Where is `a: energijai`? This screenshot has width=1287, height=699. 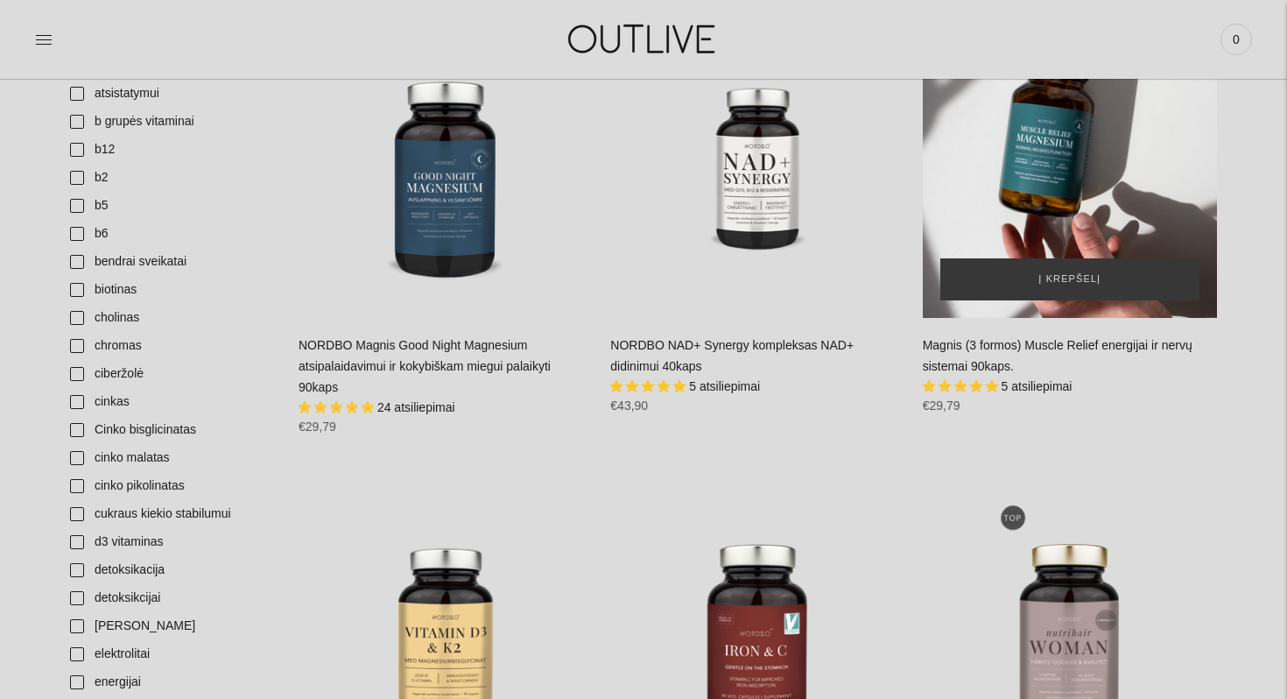 a: energijai is located at coordinates (170, 682).